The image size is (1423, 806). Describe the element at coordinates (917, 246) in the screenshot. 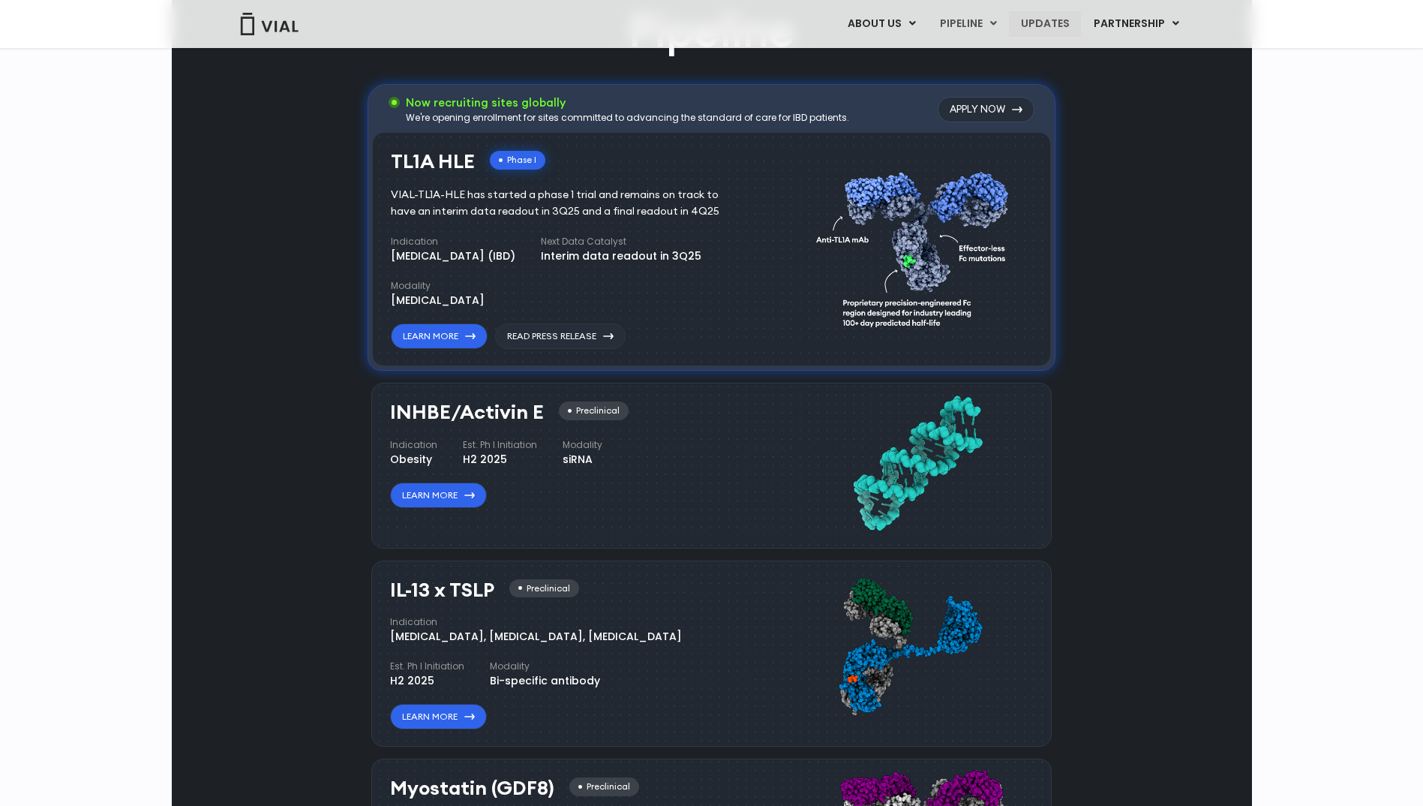

I see `img: TL1A antibody diagram.` at that location.